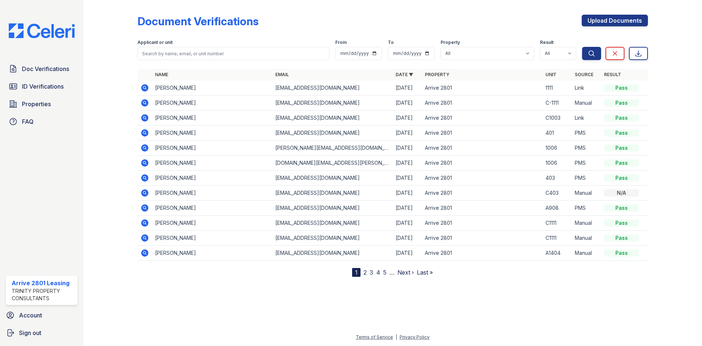 The image size is (702, 346). I want to click on td: 403, so click(558, 178).